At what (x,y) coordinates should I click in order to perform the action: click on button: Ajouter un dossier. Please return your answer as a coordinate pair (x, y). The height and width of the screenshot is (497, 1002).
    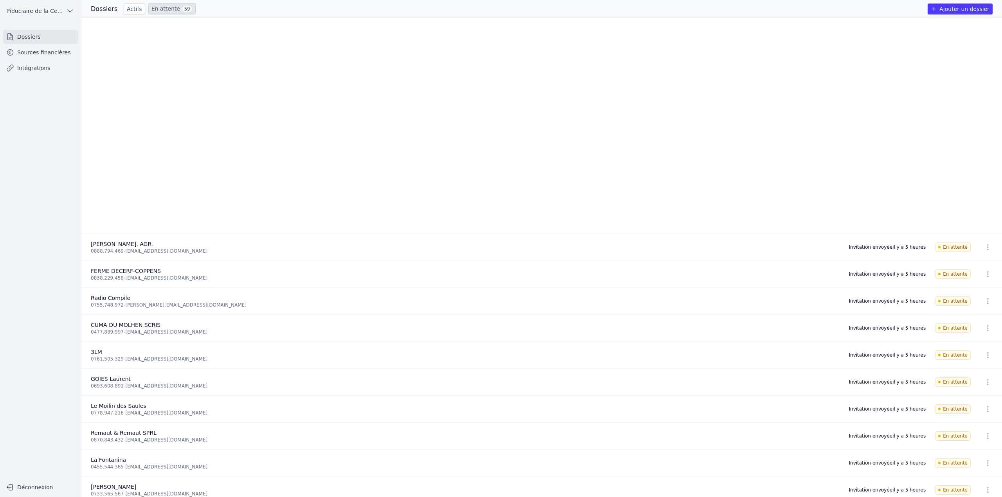
    Looking at the image, I should click on (960, 9).